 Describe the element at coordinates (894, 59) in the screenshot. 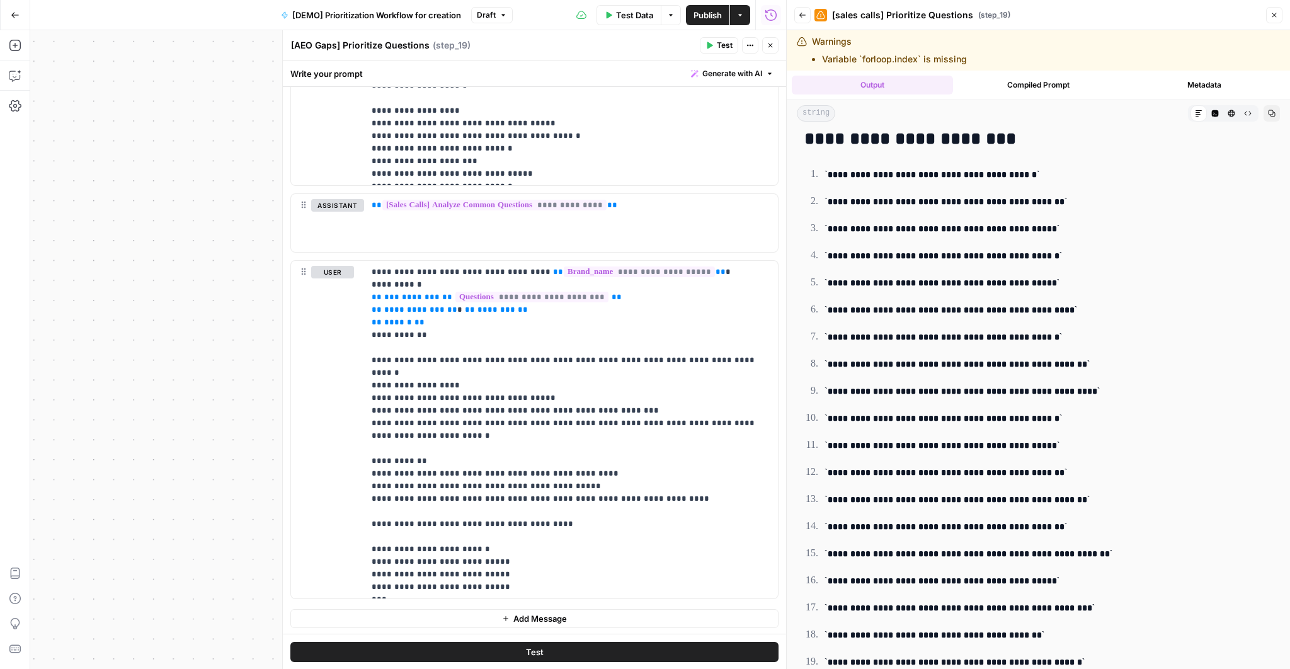

I see `li: Variable `forloop.index` is missing` at that location.